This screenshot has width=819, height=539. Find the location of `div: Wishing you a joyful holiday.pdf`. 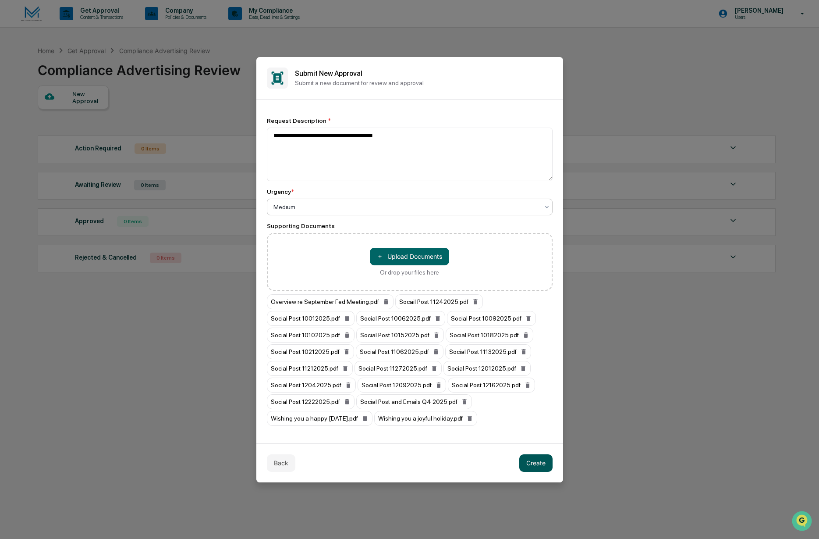

div: Wishing you a joyful holiday.pdf is located at coordinates (426, 418).